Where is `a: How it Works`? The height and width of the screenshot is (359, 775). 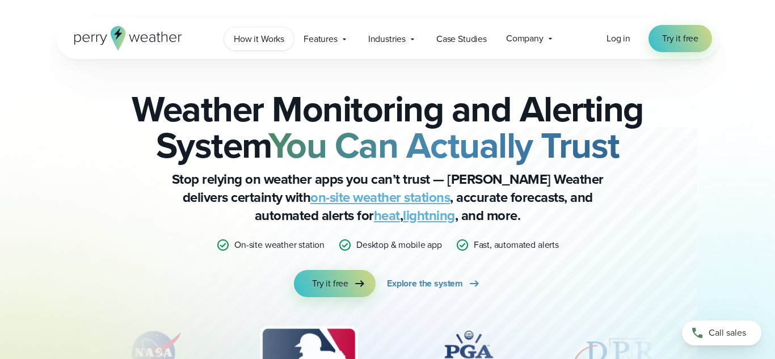 a: How it Works is located at coordinates (259, 39).